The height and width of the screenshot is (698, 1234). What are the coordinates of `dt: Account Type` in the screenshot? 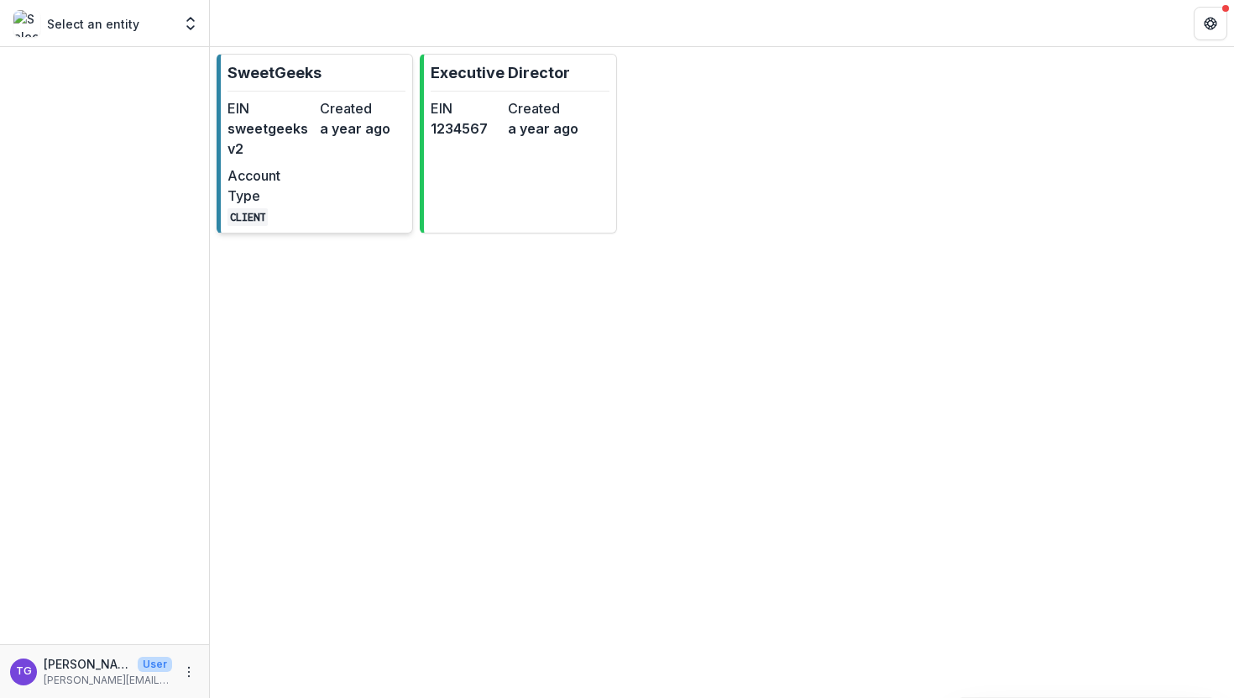 It's located at (270, 186).